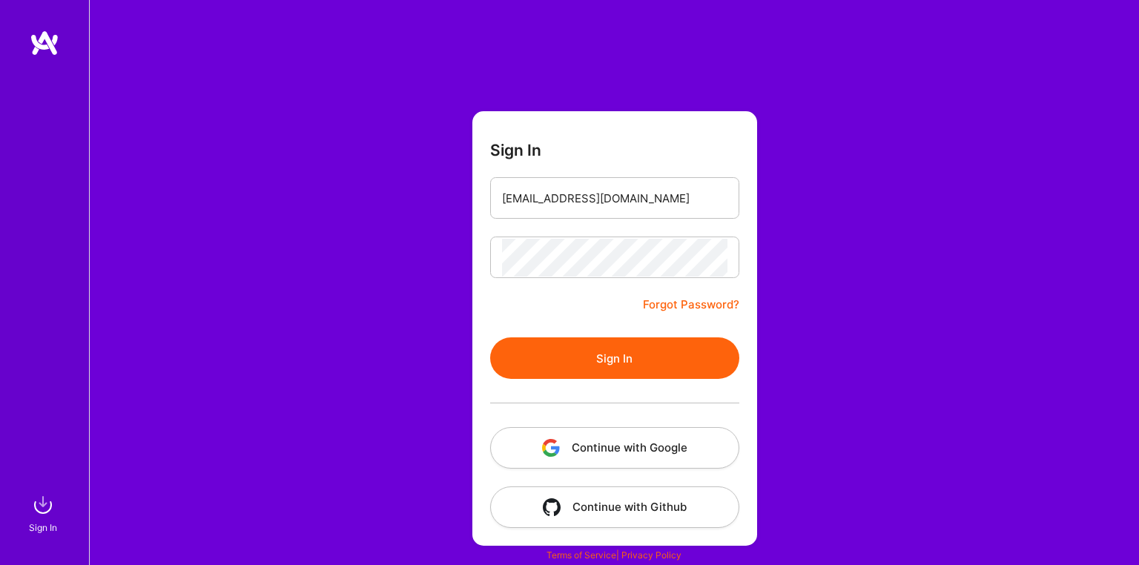 Image resolution: width=1139 pixels, height=565 pixels. I want to click on div: Sign In, so click(43, 527).